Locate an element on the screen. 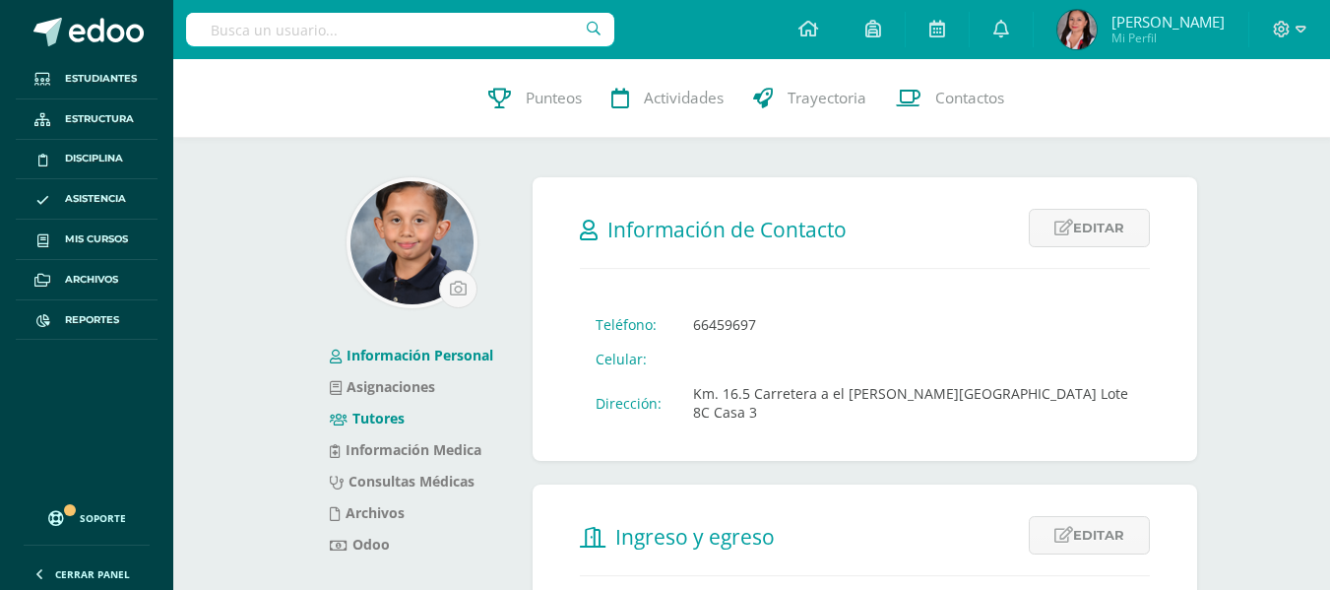  span: Actividades is located at coordinates (683, 97).